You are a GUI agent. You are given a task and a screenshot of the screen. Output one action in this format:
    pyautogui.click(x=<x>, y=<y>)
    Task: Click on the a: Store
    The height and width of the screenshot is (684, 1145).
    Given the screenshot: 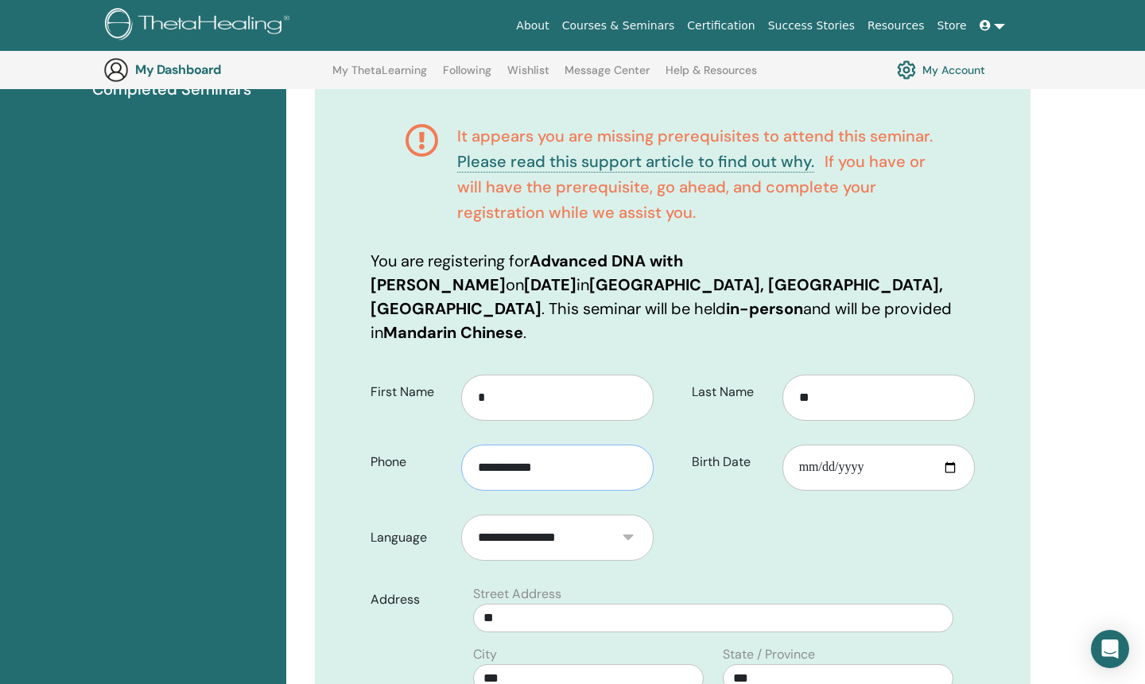 What is the action you would take?
    pyautogui.click(x=951, y=25)
    